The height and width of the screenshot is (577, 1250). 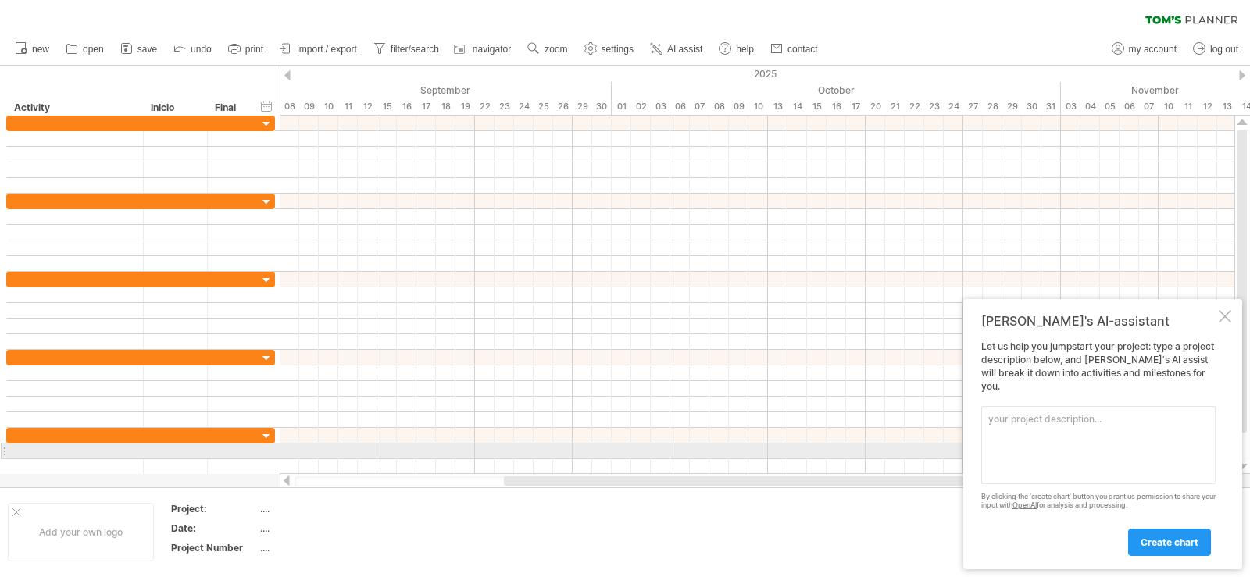 I want to click on span: save, so click(x=147, y=49).